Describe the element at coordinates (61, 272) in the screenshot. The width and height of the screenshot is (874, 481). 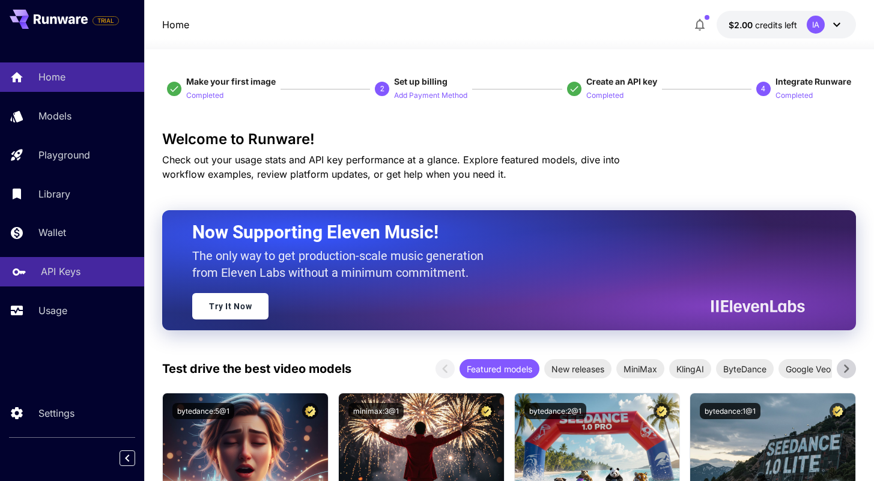
I see `p: API Keys` at that location.